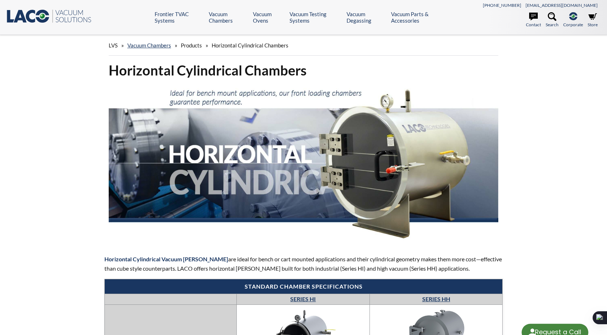  I want to click on a: Frontier TVAC Systems, so click(179, 17).